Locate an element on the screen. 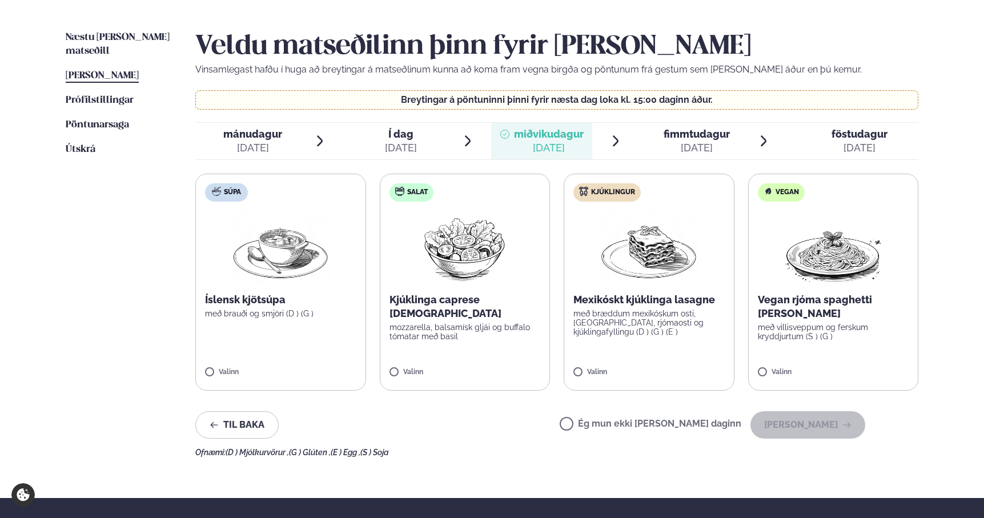 The width and height of the screenshot is (984, 518). img: Vegan.svg is located at coordinates (768, 191).